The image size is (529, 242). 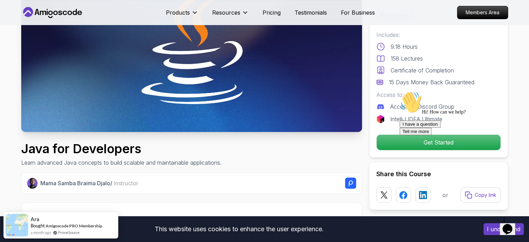 I want to click on div: 👋Hi! How can we help?I have a questionTell me more, so click(x=65, y=25).